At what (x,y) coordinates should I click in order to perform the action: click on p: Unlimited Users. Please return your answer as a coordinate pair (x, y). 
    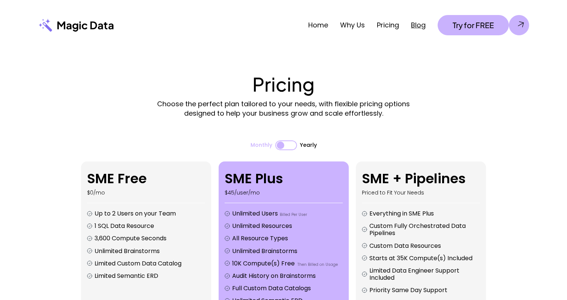
    Looking at the image, I should click on (255, 213).